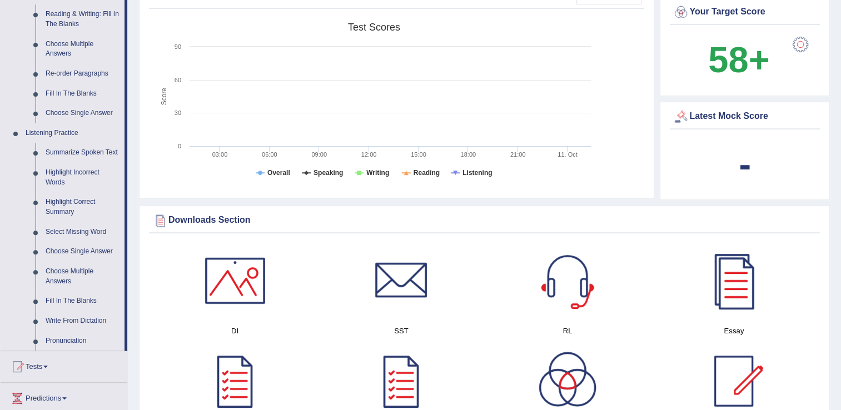 The height and width of the screenshot is (410, 841). What do you see at coordinates (518, 155) in the screenshot?
I see `text: 21:00` at bounding box center [518, 155].